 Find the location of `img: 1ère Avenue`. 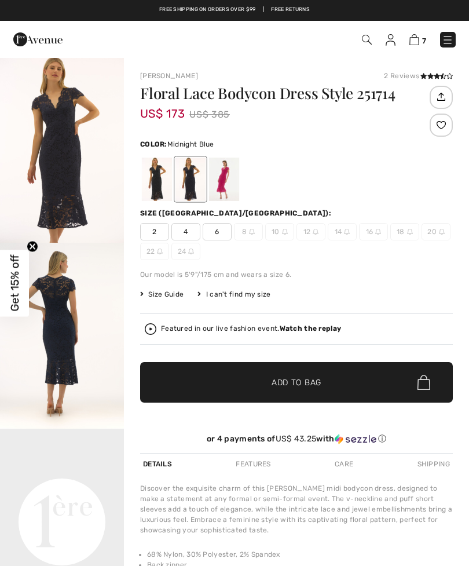

img: 1ère Avenue is located at coordinates (38, 39).